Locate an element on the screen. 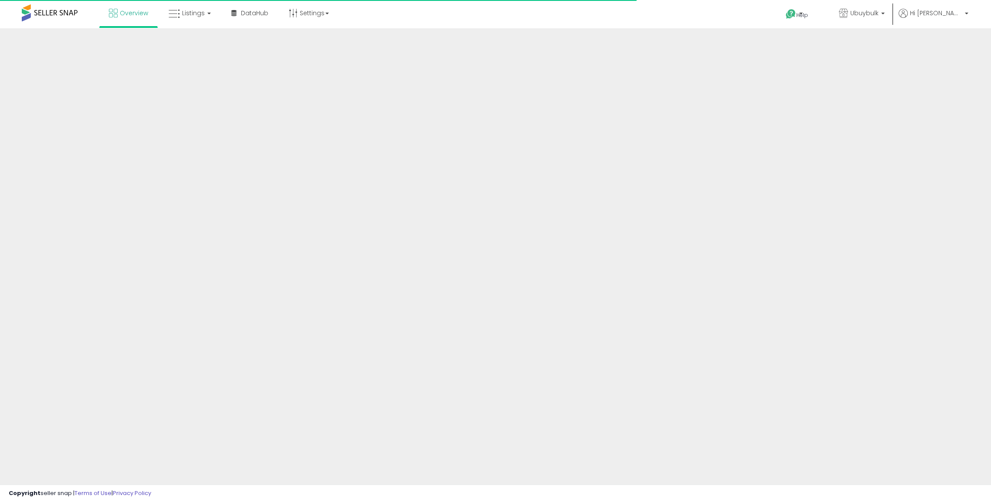 The width and height of the screenshot is (991, 502). a: Help is located at coordinates (802, 15).